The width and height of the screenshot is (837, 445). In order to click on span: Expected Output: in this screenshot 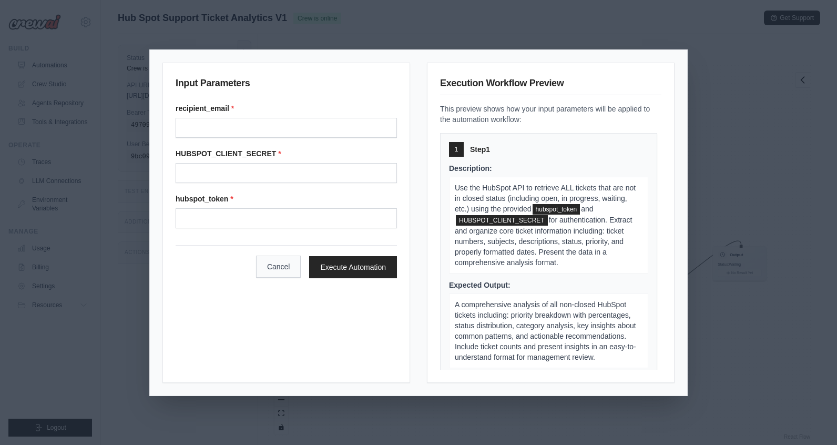, I will do `click(480, 285)`.